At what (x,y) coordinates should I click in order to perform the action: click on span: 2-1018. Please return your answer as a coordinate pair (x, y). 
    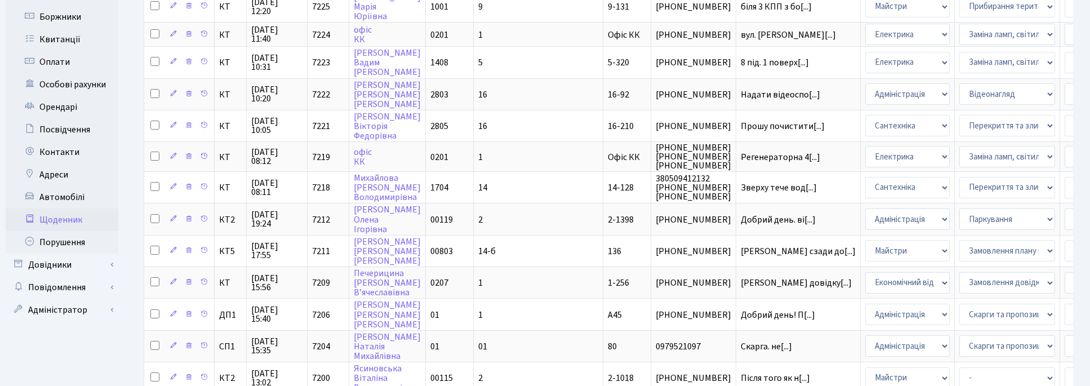
    Looking at the image, I should click on (621, 378).